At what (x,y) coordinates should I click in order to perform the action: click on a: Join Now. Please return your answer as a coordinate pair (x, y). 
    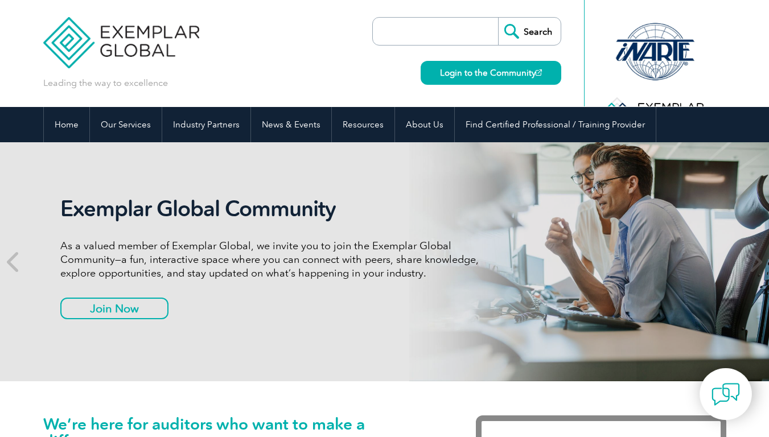
    Looking at the image, I should click on (114, 309).